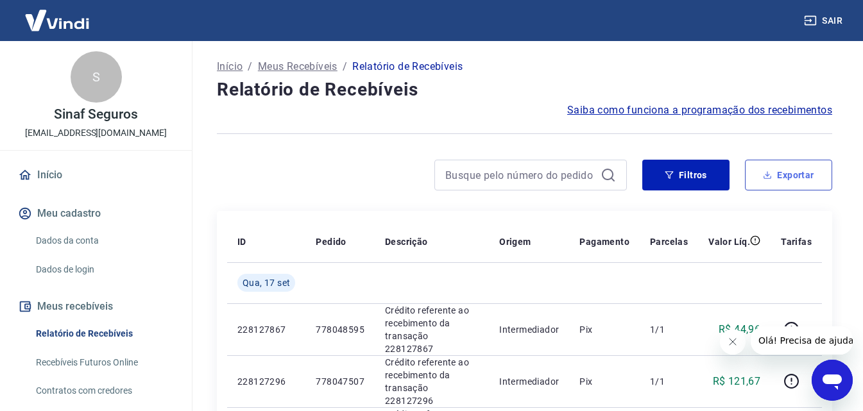 This screenshot has height=411, width=863. What do you see at coordinates (103, 334) in the screenshot?
I see `a: Relatório de Recebíveis` at bounding box center [103, 334].